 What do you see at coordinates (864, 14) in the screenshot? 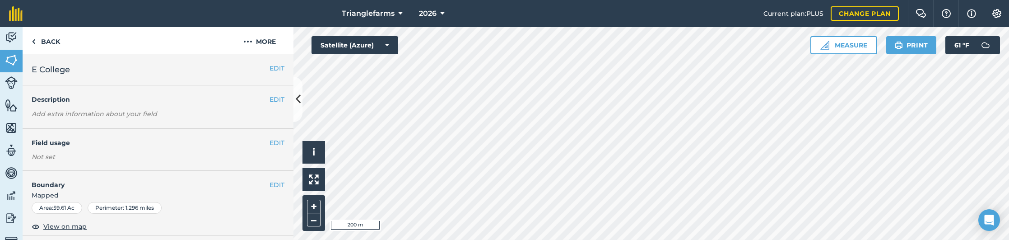
I see `a: Change plan` at bounding box center [864, 14].